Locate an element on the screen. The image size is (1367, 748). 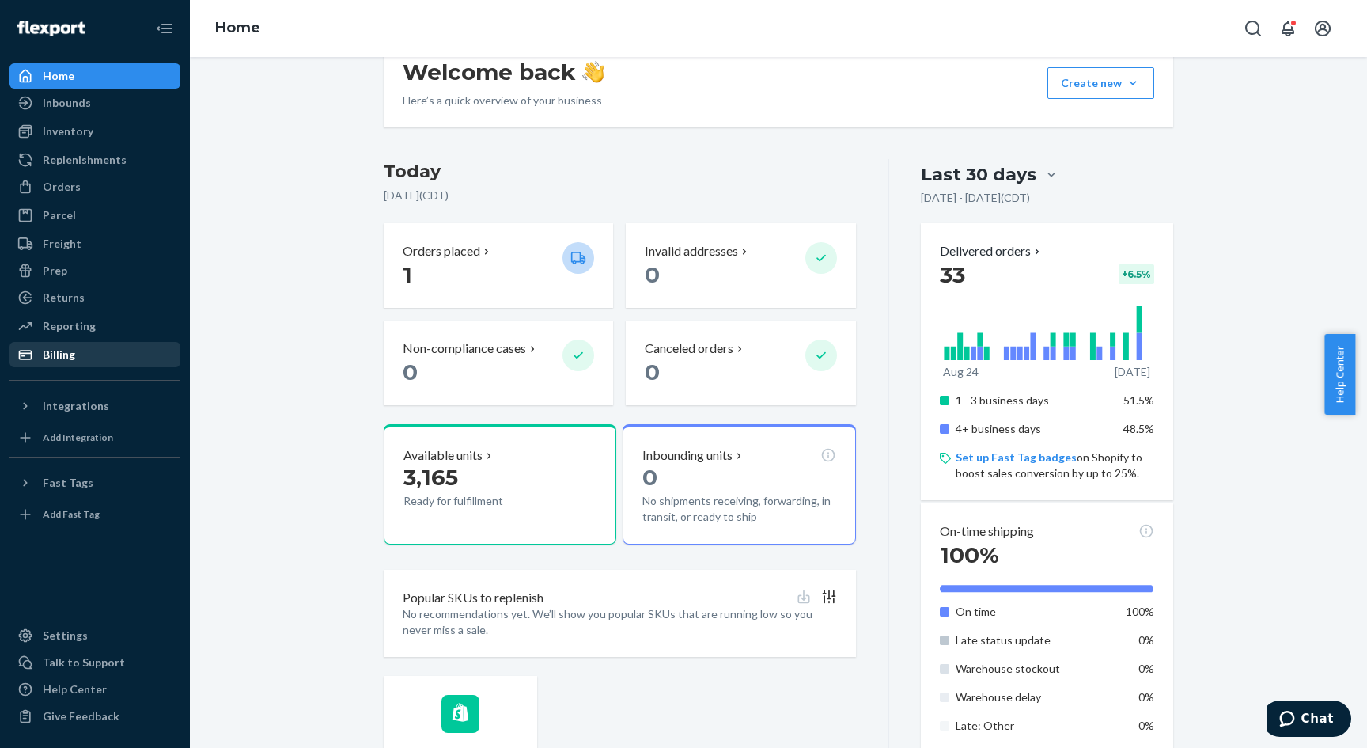
a: Settings is located at coordinates (95, 635).